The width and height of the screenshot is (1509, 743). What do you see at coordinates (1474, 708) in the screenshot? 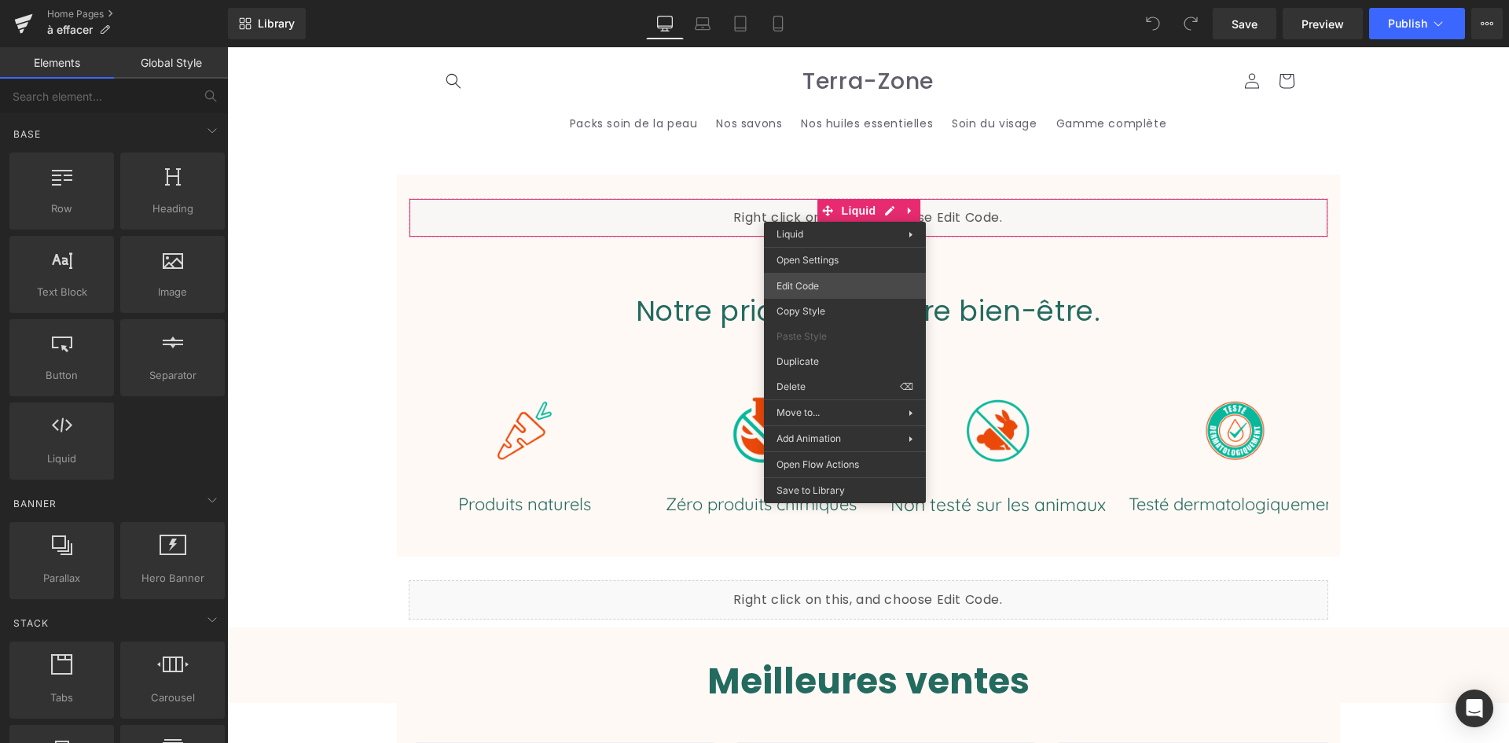
I see `div: Open Intercom Messenger` at bounding box center [1474, 708].